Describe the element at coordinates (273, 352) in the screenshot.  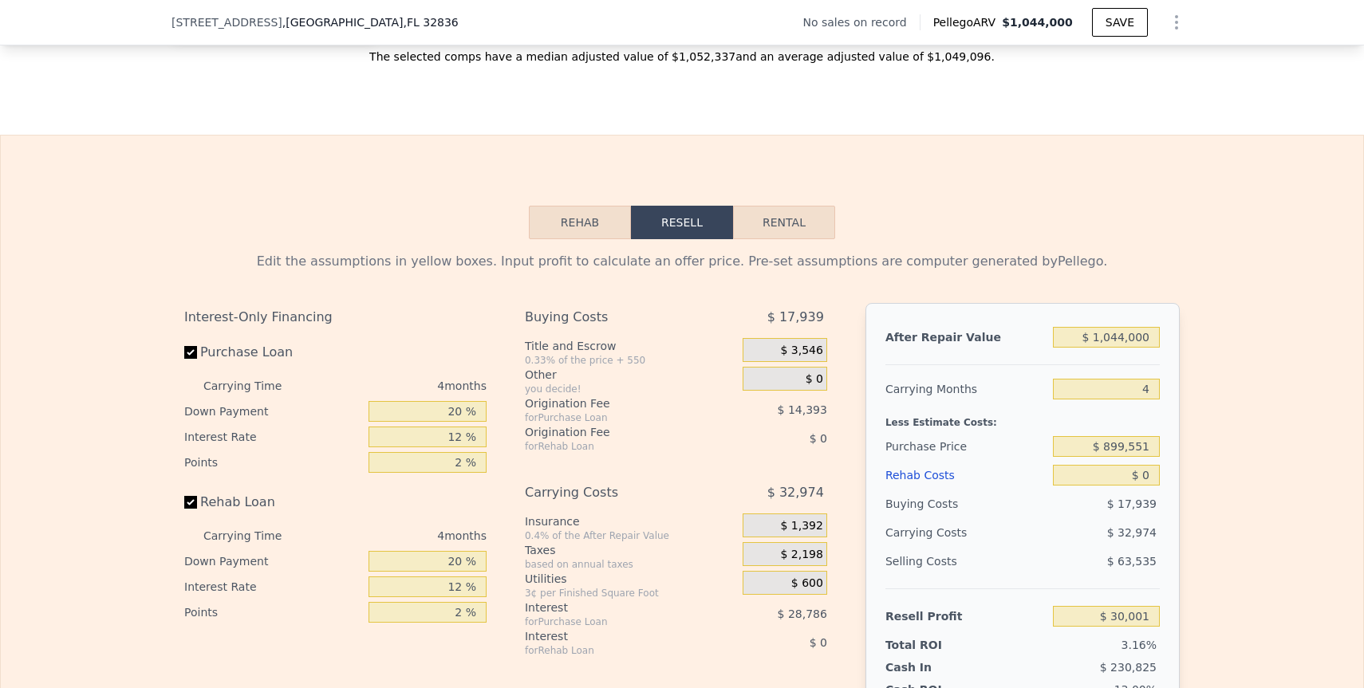
I see `label: Purchase Loan` at that location.